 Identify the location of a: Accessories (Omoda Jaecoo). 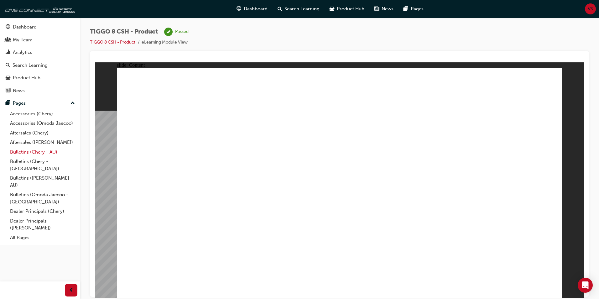
(42, 123).